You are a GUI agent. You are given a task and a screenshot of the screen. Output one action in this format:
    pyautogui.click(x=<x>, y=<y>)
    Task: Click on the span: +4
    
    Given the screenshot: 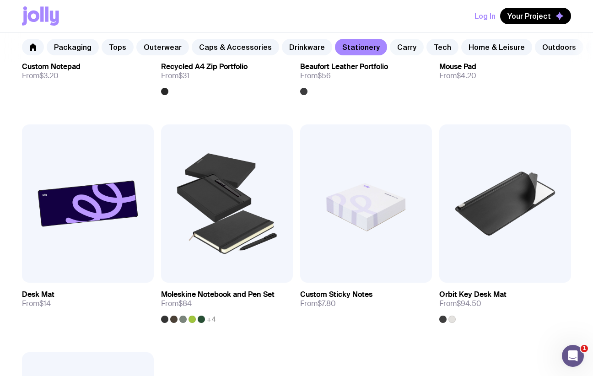 What is the action you would take?
    pyautogui.click(x=211, y=319)
    